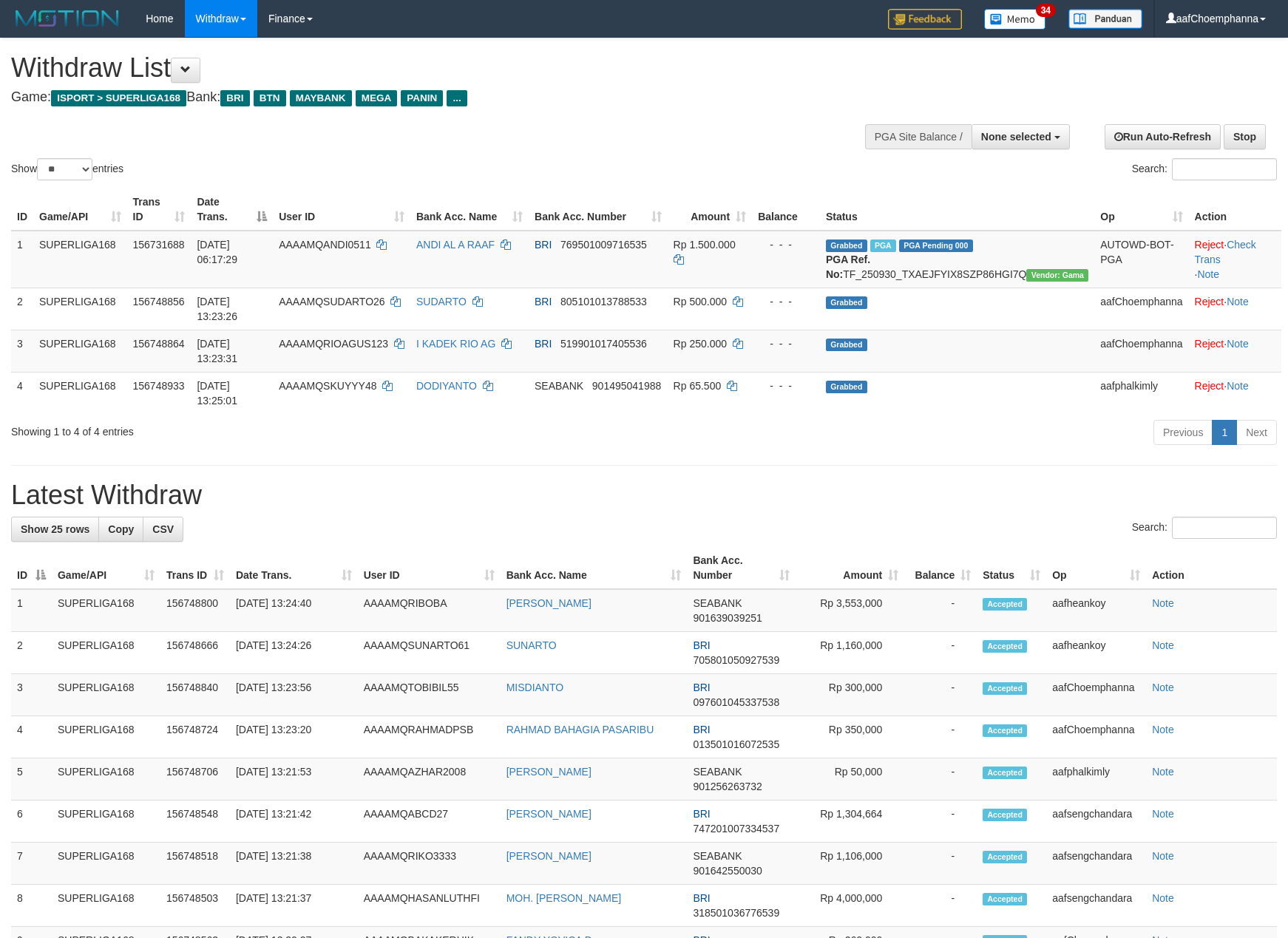 Image resolution: width=1288 pixels, height=938 pixels. What do you see at coordinates (849, 653) in the screenshot?
I see `td: Rp 1,160,000` at bounding box center [849, 653].